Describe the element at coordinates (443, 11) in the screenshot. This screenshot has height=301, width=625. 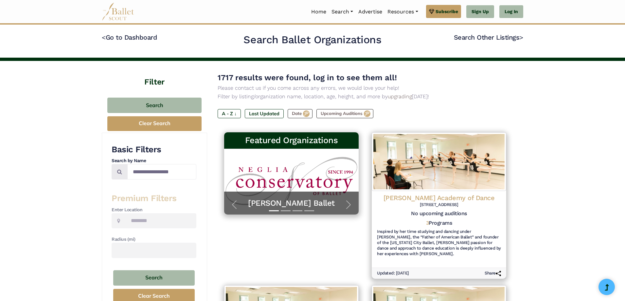
I see `a: Subscribe` at that location.